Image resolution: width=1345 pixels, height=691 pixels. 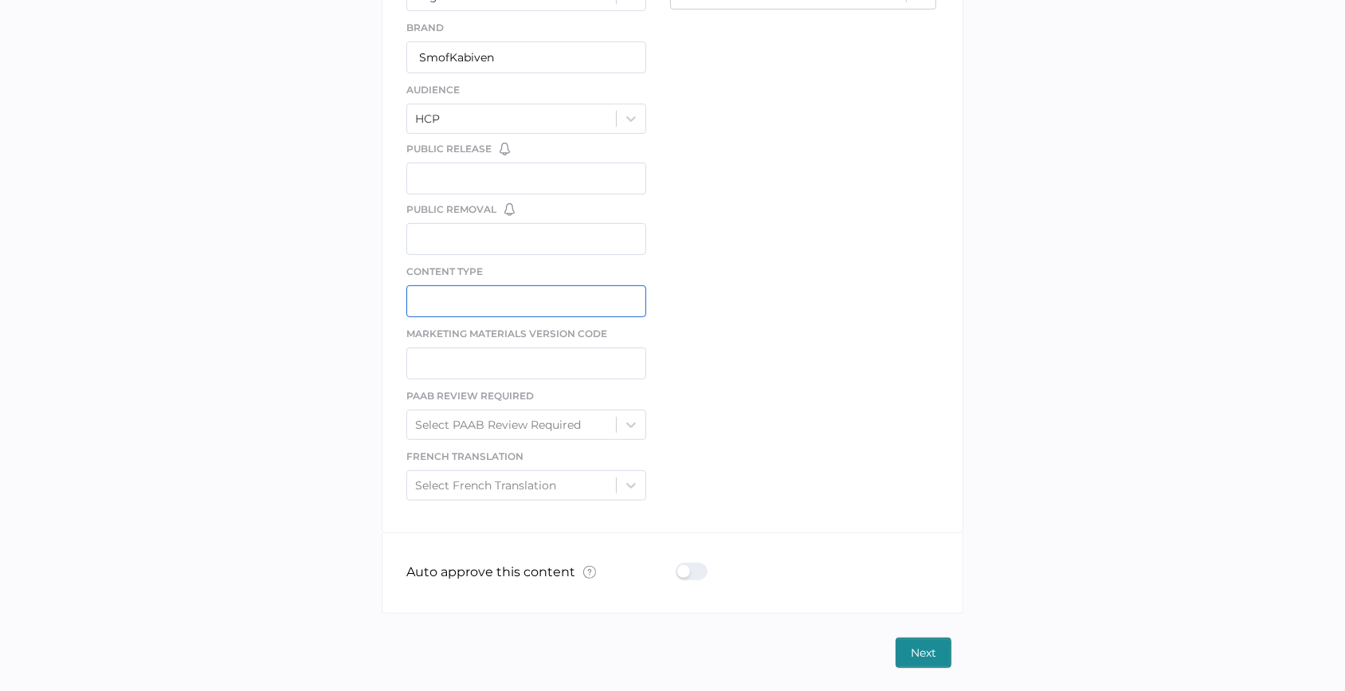 I want to click on div: Select French Translation, so click(x=485, y=485).